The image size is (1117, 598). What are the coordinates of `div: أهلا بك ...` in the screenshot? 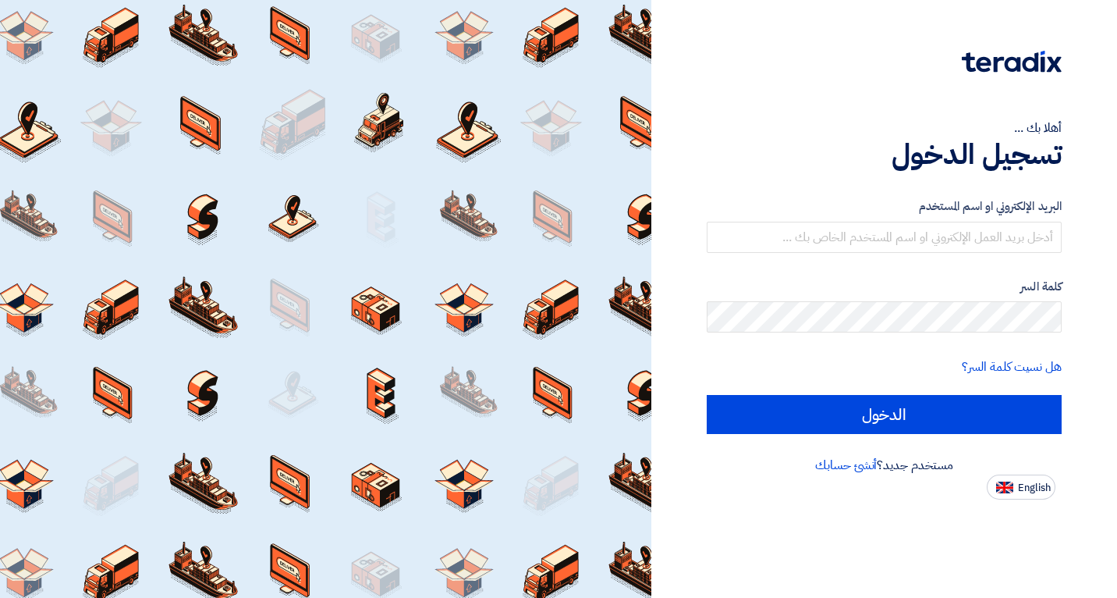 It's located at (884, 128).